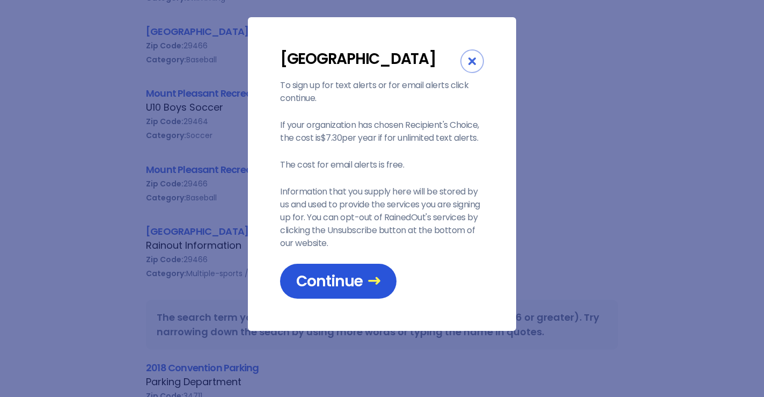  What do you see at coordinates (382, 92) in the screenshot?
I see `p: To sign up for text alerts or for email alerts click continue.` at bounding box center [382, 92].